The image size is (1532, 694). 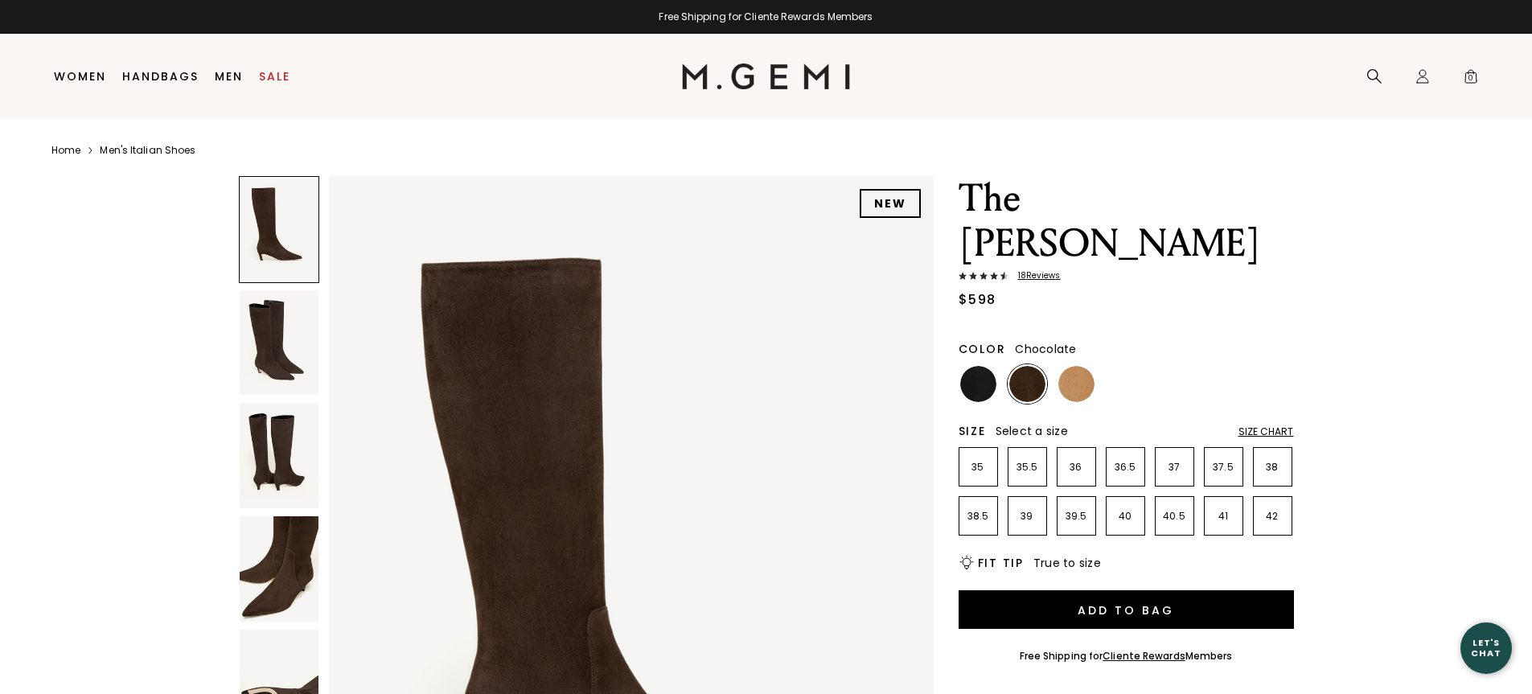 I want to click on button: Add to Bag, so click(x=1126, y=610).